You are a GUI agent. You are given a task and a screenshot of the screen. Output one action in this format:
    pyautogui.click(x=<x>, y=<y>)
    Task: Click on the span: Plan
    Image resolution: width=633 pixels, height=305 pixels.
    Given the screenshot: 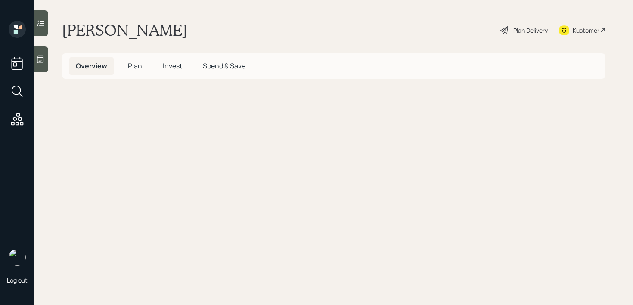 What is the action you would take?
    pyautogui.click(x=135, y=66)
    